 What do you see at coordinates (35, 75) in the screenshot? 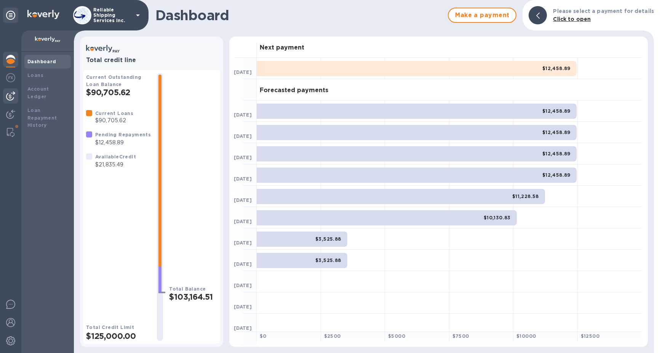
I see `b: Loans` at bounding box center [35, 75].